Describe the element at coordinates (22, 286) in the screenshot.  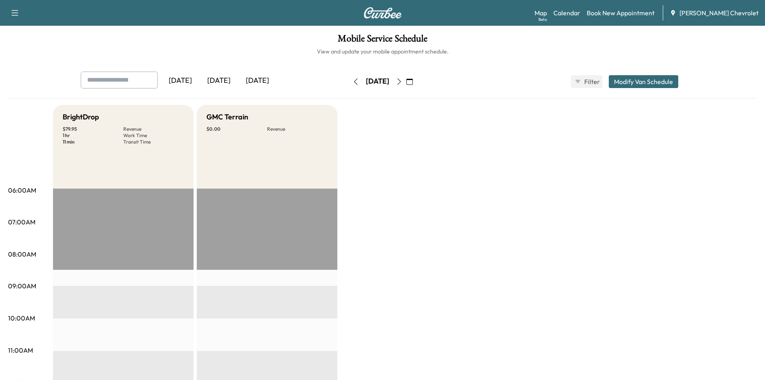
I see `p: 09:00AM` at that location.